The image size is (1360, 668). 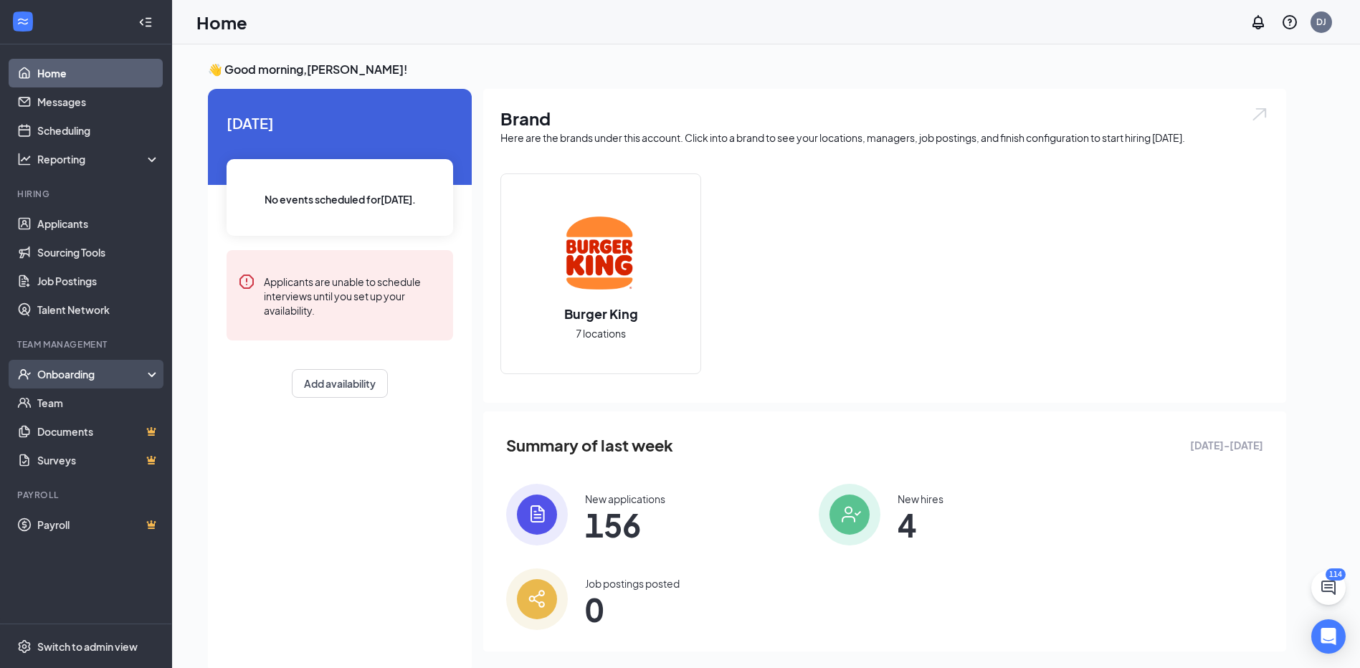 I want to click on h2: Burger King, so click(x=601, y=313).